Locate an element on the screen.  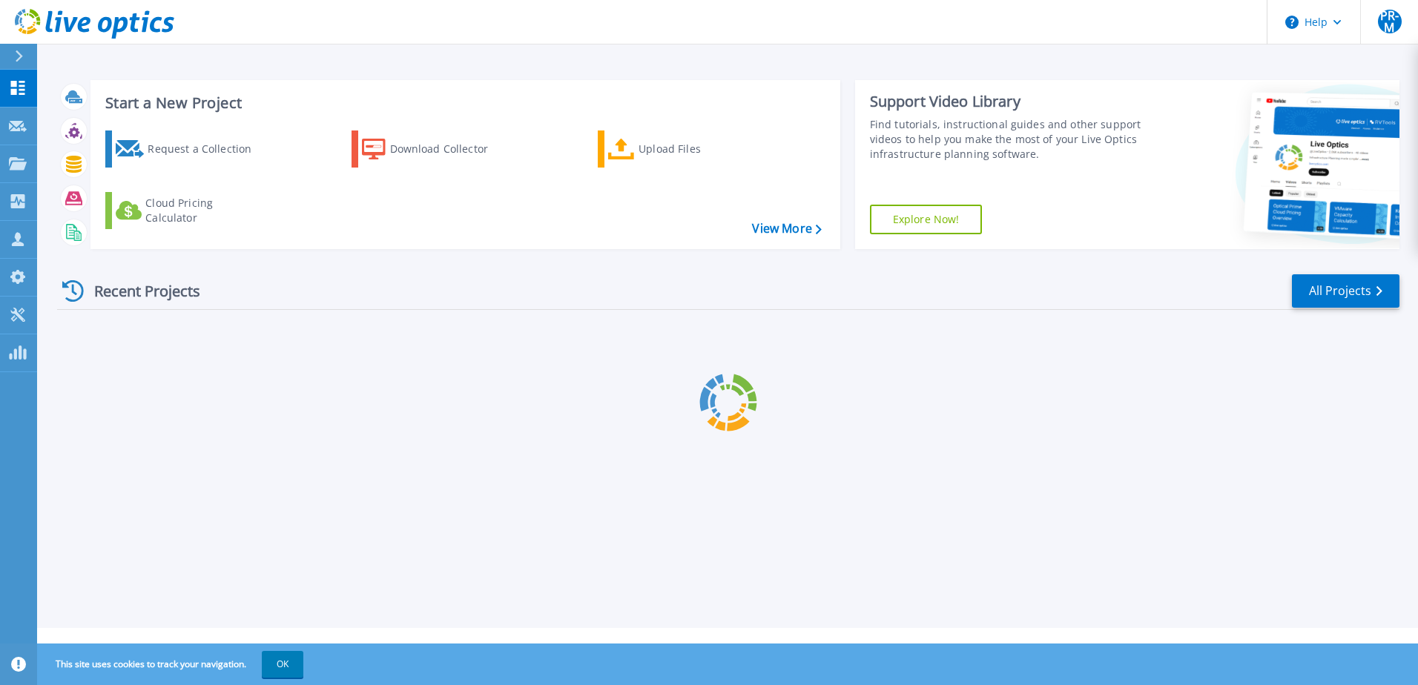
div: Cloud Pricing Calculator is located at coordinates (205, 211).